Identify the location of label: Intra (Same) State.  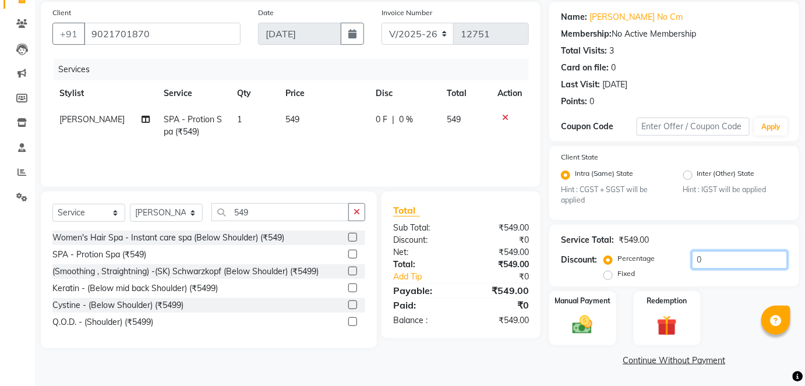
(604, 175).